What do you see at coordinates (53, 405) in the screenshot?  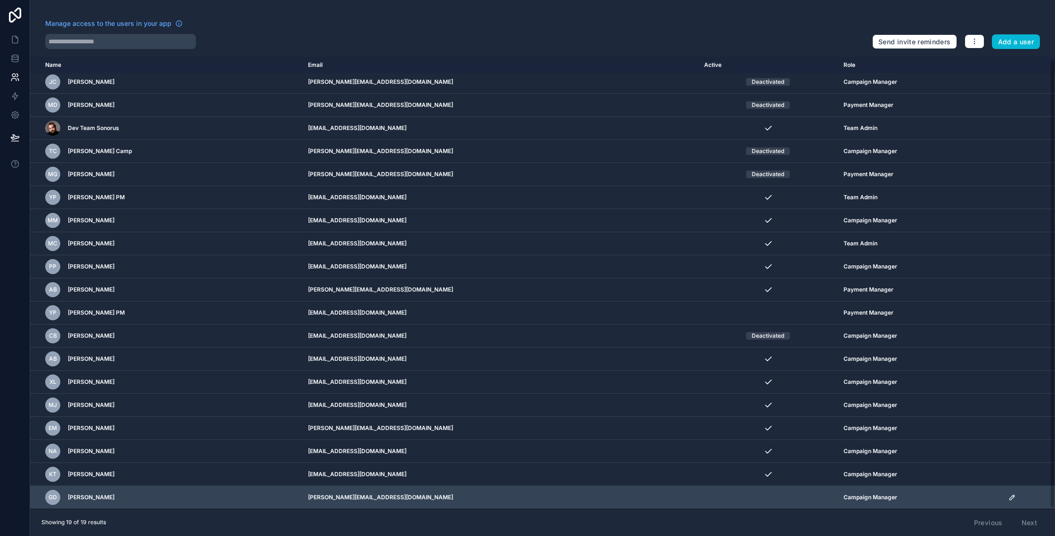 I see `span: MJ` at bounding box center [53, 405].